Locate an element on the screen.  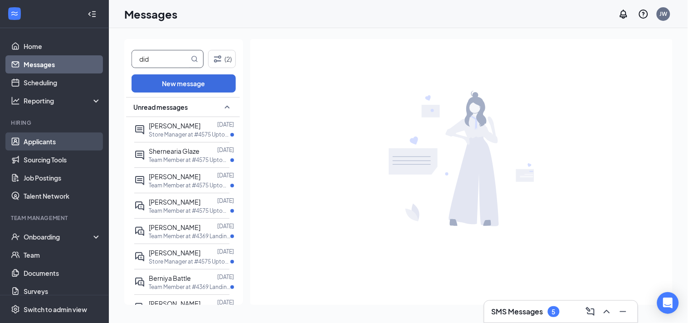
svg: QuestionInfo is located at coordinates (643, 14).